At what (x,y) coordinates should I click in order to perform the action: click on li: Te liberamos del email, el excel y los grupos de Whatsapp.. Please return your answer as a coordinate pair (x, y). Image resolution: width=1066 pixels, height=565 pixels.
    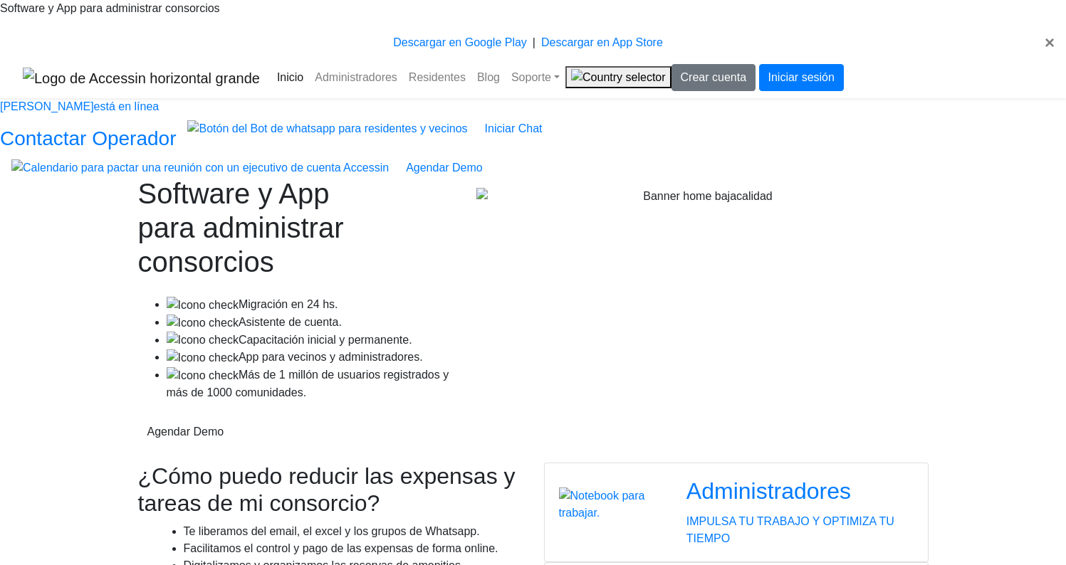
    Looking at the image, I should click on (353, 532).